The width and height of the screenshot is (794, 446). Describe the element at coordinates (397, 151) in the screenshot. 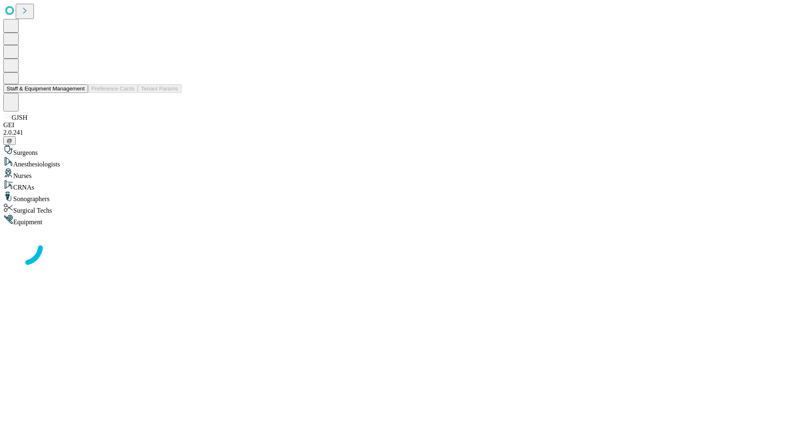

I see `div: Surgeons` at that location.